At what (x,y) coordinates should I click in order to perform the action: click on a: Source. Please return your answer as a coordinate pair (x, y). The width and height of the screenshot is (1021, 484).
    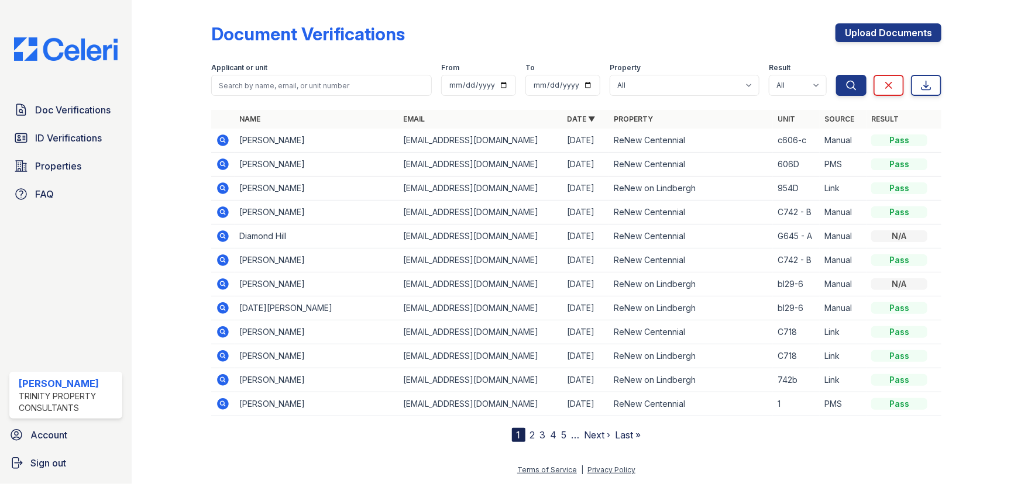
    Looking at the image, I should click on (839, 119).